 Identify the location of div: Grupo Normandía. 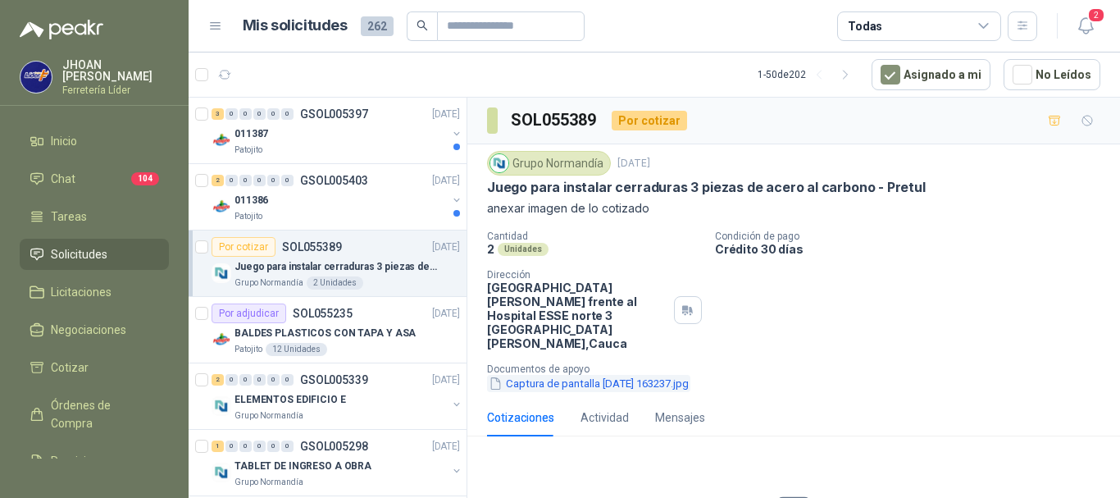
(549, 163).